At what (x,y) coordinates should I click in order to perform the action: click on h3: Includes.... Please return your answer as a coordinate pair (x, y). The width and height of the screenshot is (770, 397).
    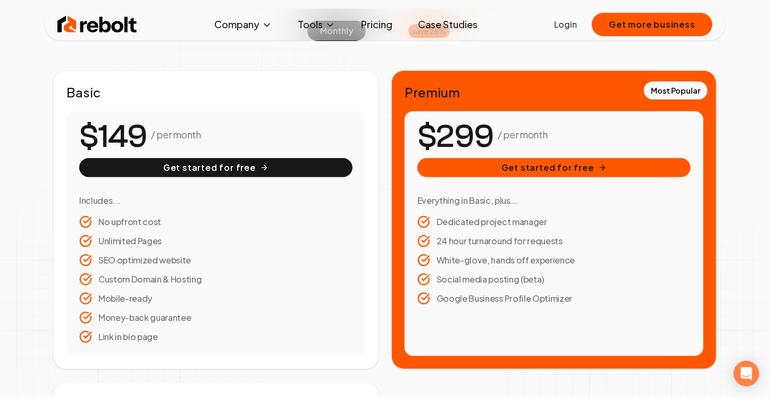
    Looking at the image, I should click on (216, 201).